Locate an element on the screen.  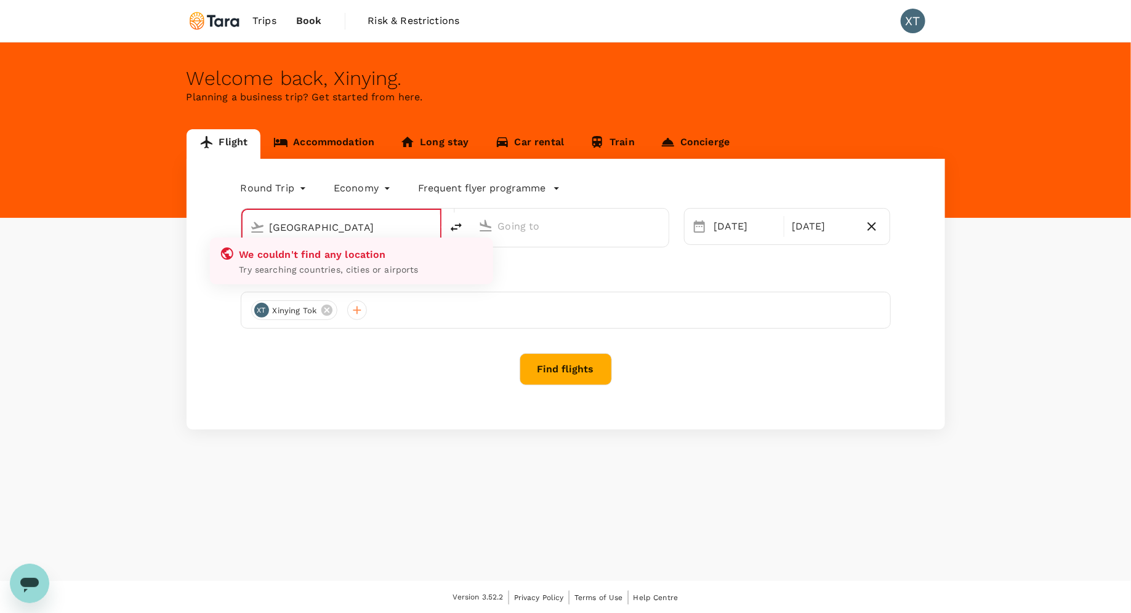
button: delete is located at coordinates (456, 227).